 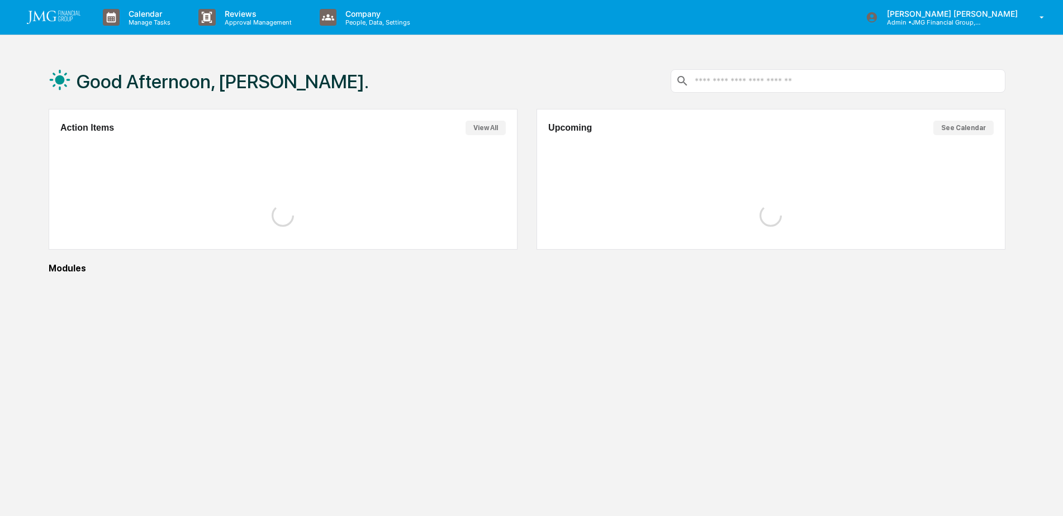 What do you see at coordinates (527, 268) in the screenshot?
I see `div: Modules` at bounding box center [527, 268].